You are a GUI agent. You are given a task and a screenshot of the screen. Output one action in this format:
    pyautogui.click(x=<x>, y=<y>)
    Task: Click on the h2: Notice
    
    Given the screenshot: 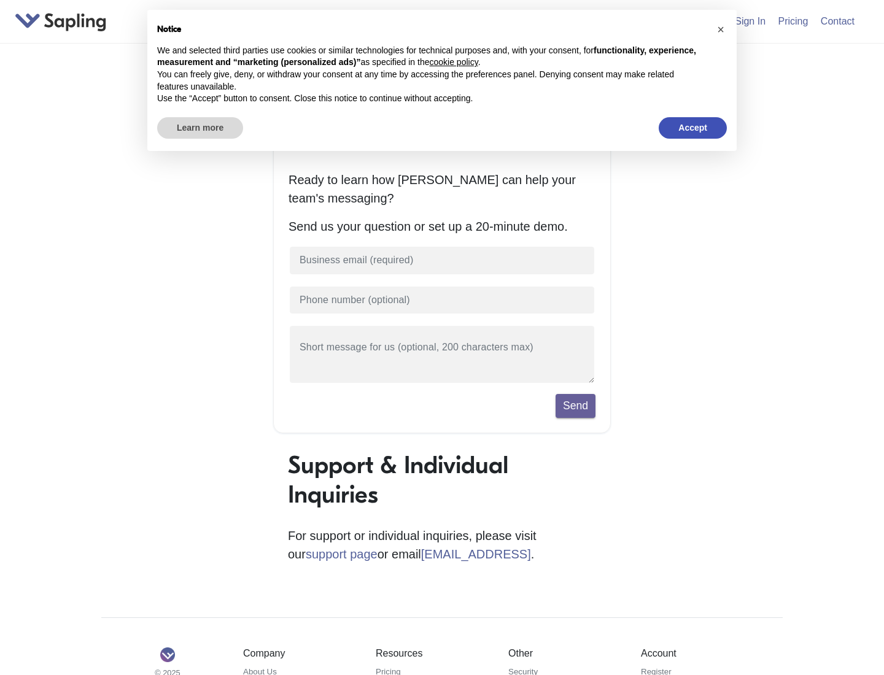 What is the action you would take?
    pyautogui.click(x=432, y=29)
    